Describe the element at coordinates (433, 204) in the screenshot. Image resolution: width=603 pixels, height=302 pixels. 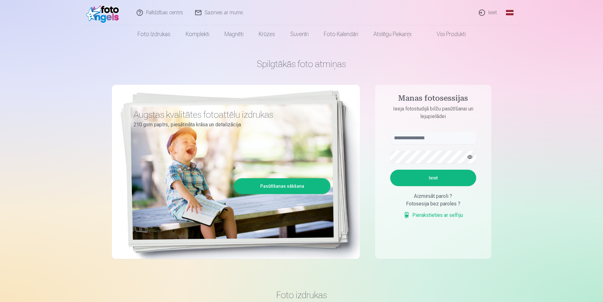
I see `div: Fotosesija bez paroles ?` at that location.